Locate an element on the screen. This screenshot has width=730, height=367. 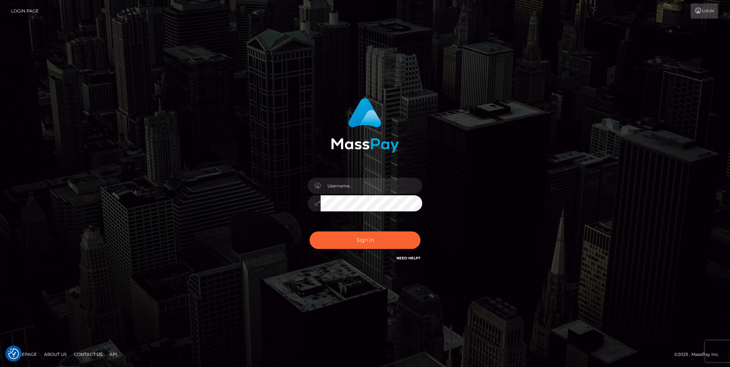
a: Login is located at coordinates (704, 11).